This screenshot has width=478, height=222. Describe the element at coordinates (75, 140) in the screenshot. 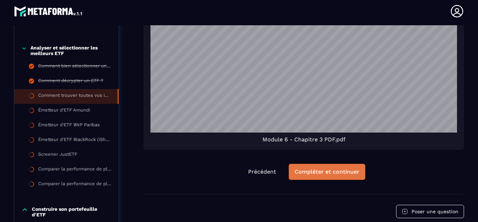

I see `div: Émetteur d'ETF BlackRock (iShares)` at that location.